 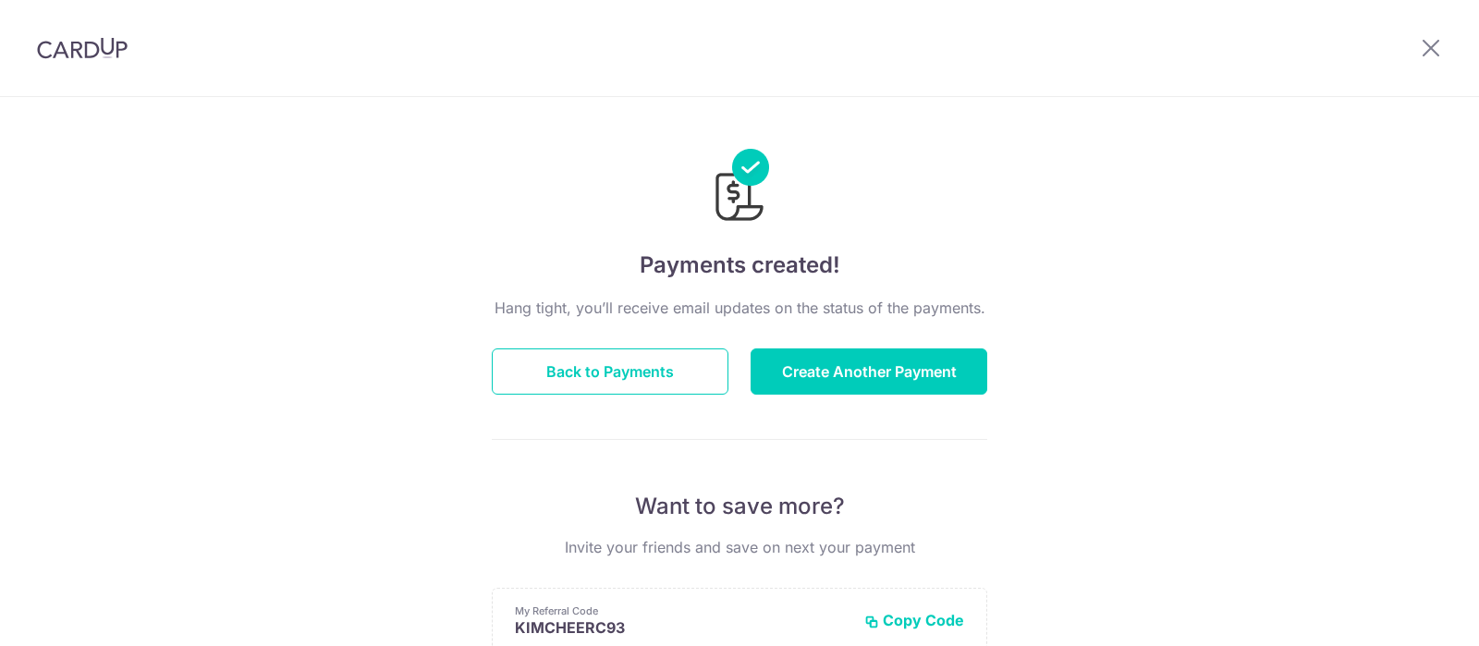 I want to click on p: KIMCHEERC93, so click(x=682, y=628).